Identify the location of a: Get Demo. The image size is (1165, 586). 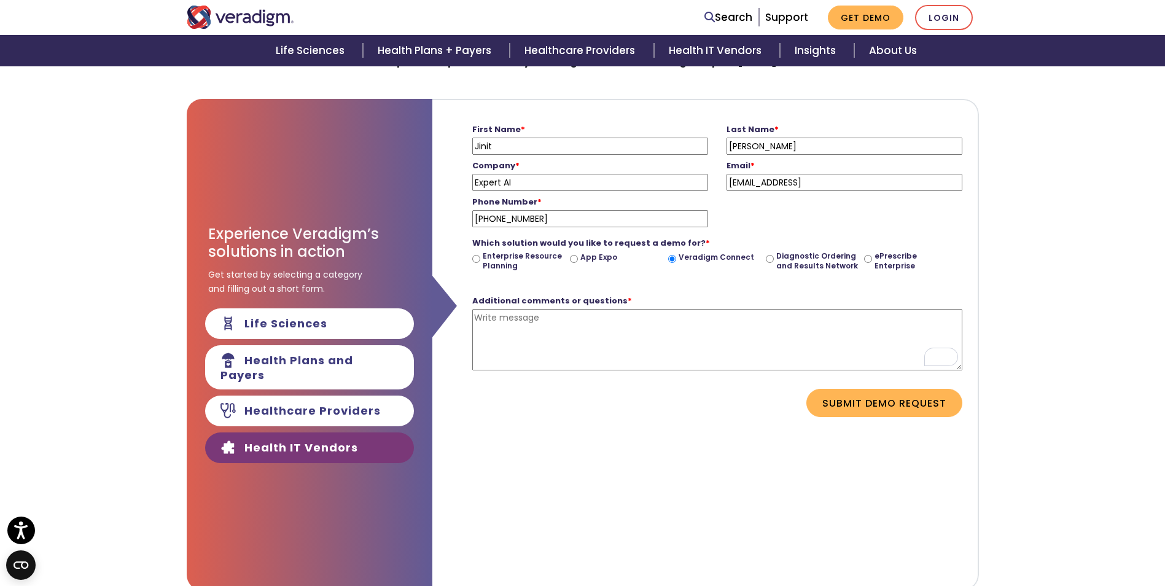
(866, 17).